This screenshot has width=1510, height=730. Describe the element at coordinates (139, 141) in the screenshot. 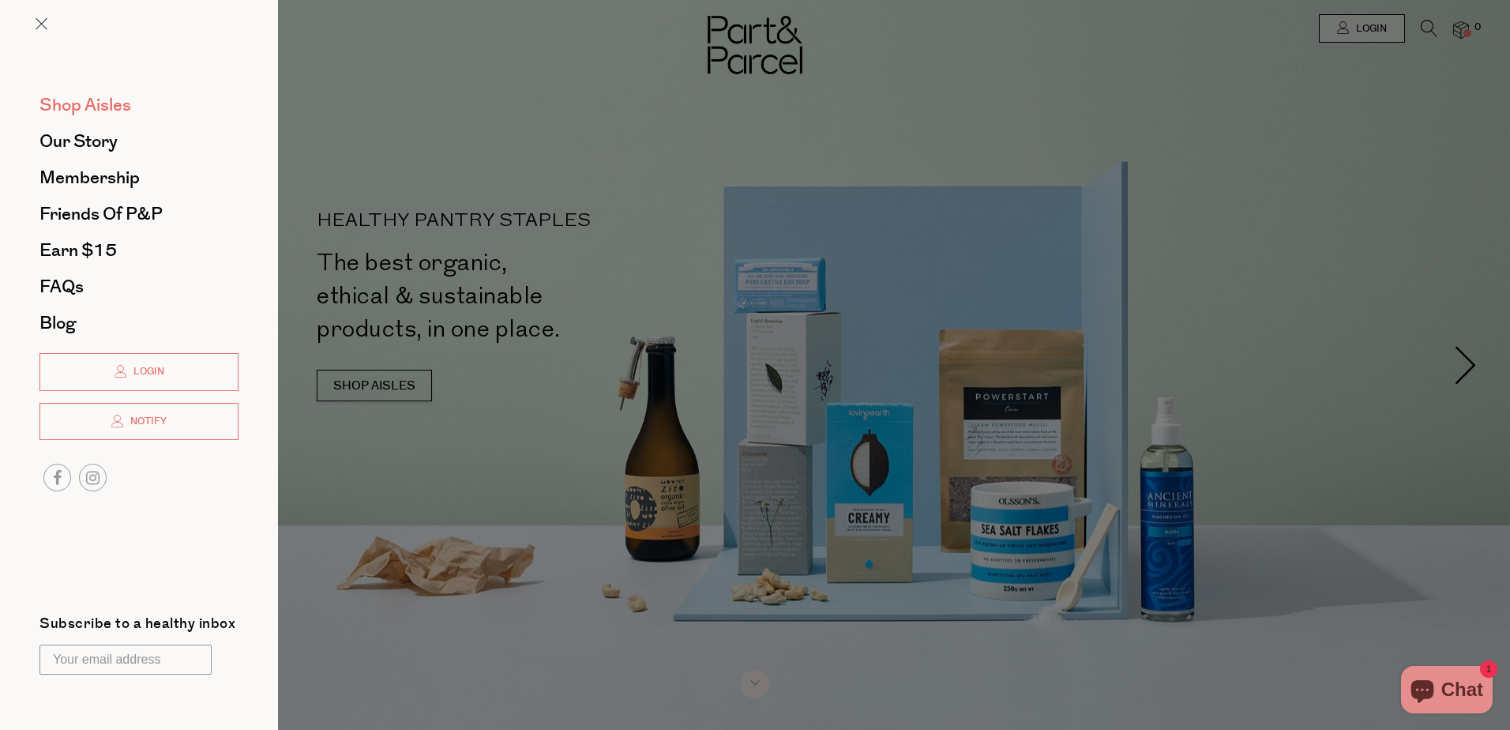

I see `a: Our Story` at that location.